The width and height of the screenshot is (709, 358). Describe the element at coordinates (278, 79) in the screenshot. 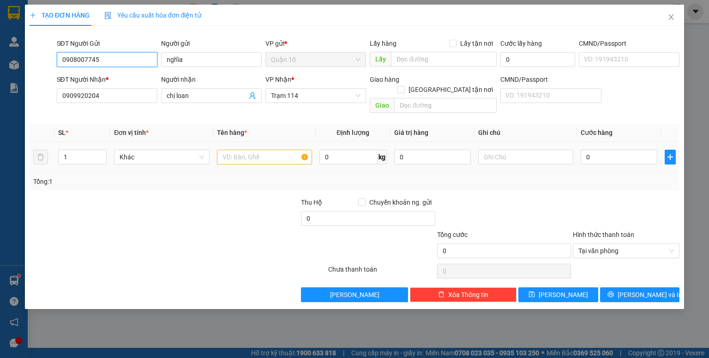

I see `span: VP Nhận` at that location.